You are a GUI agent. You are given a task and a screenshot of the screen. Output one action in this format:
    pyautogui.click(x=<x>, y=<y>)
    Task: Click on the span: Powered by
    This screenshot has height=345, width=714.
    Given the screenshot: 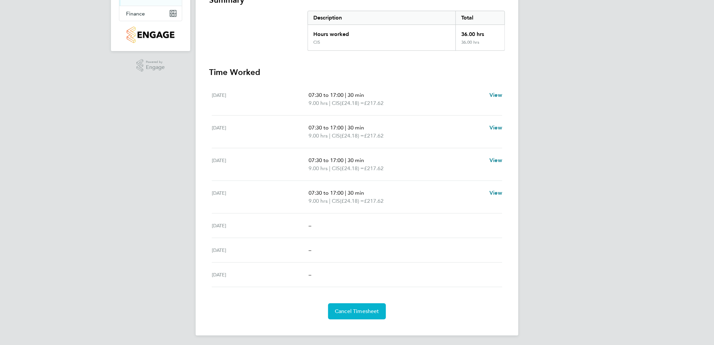 What is the action you would take?
    pyautogui.click(x=155, y=62)
    